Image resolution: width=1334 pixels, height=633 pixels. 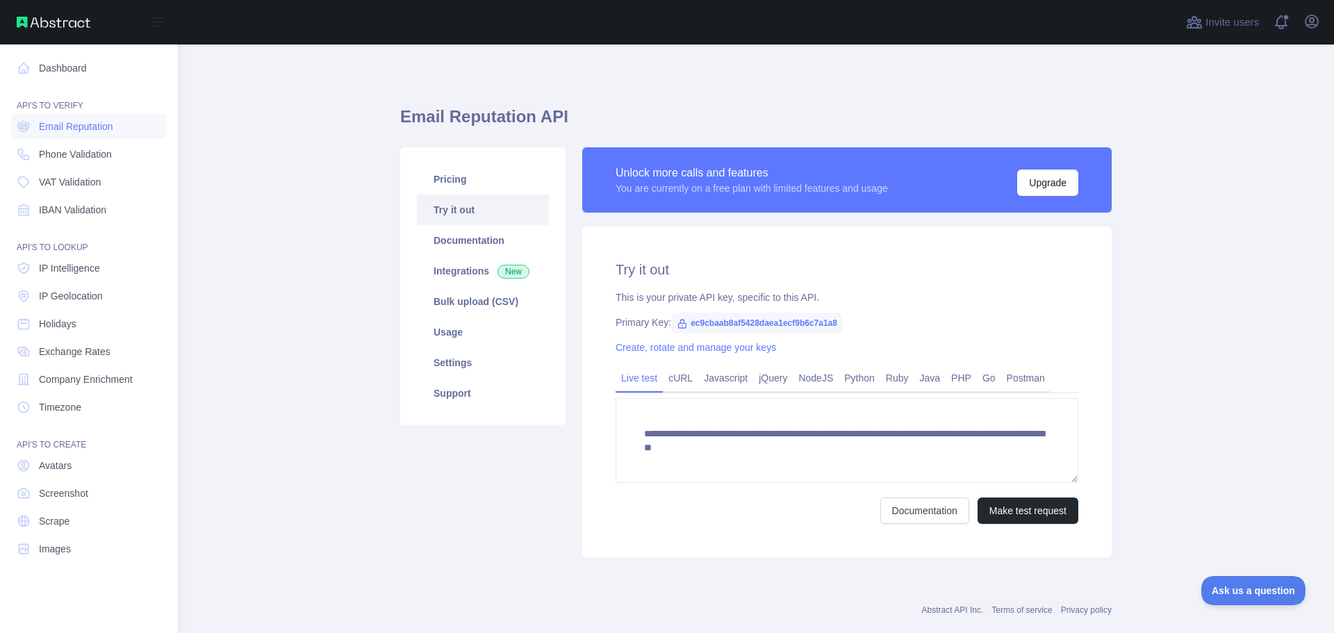 What do you see at coordinates (897, 378) in the screenshot?
I see `a: Ruby` at bounding box center [897, 378].